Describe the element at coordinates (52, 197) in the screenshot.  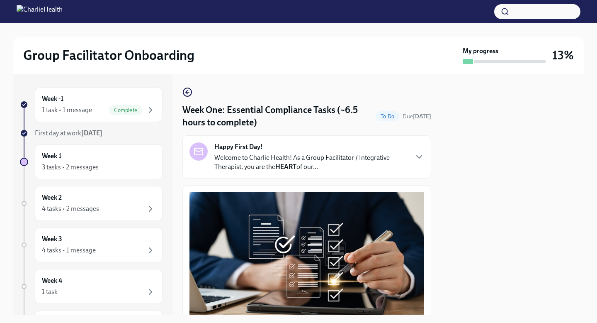
I see `h6: Week 2` at that location.